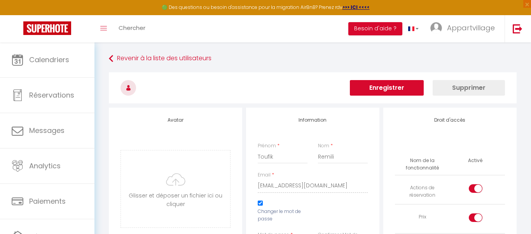  What do you see at coordinates (464, 29) in the screenshot?
I see `a: ... Appartvillage` at bounding box center [464, 29].